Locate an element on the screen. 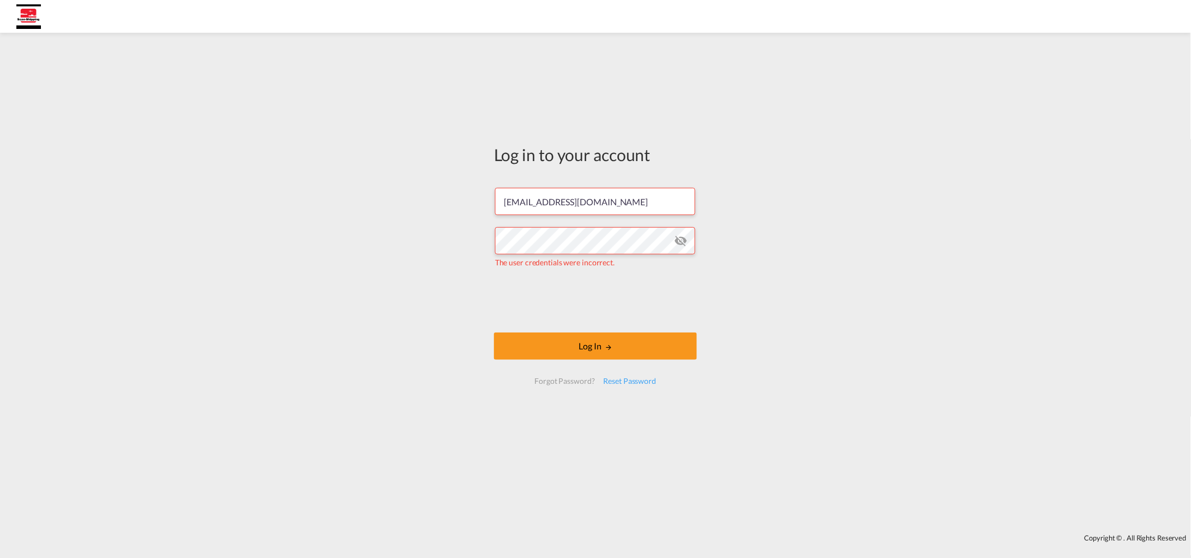  div: Log in to your account is located at coordinates (595, 154).